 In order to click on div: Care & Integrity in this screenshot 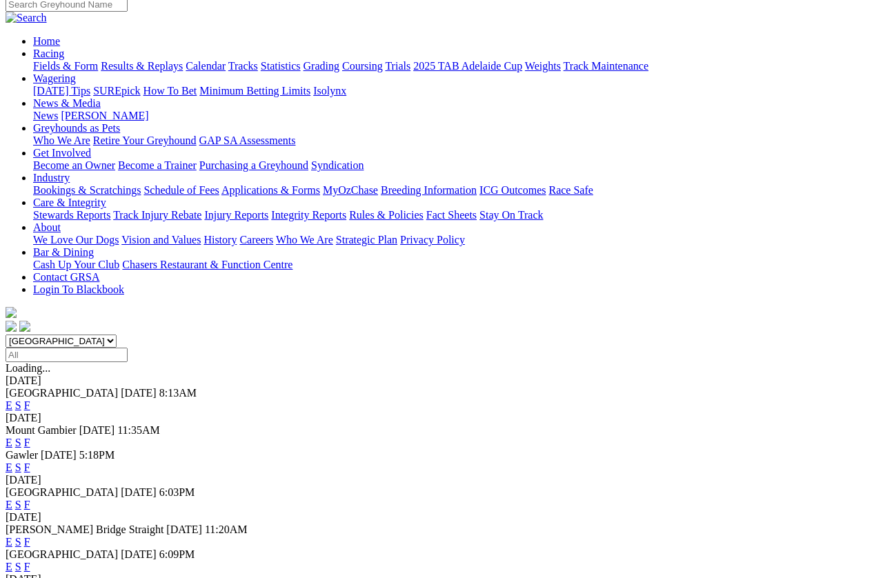, I will do `click(455, 215)`.